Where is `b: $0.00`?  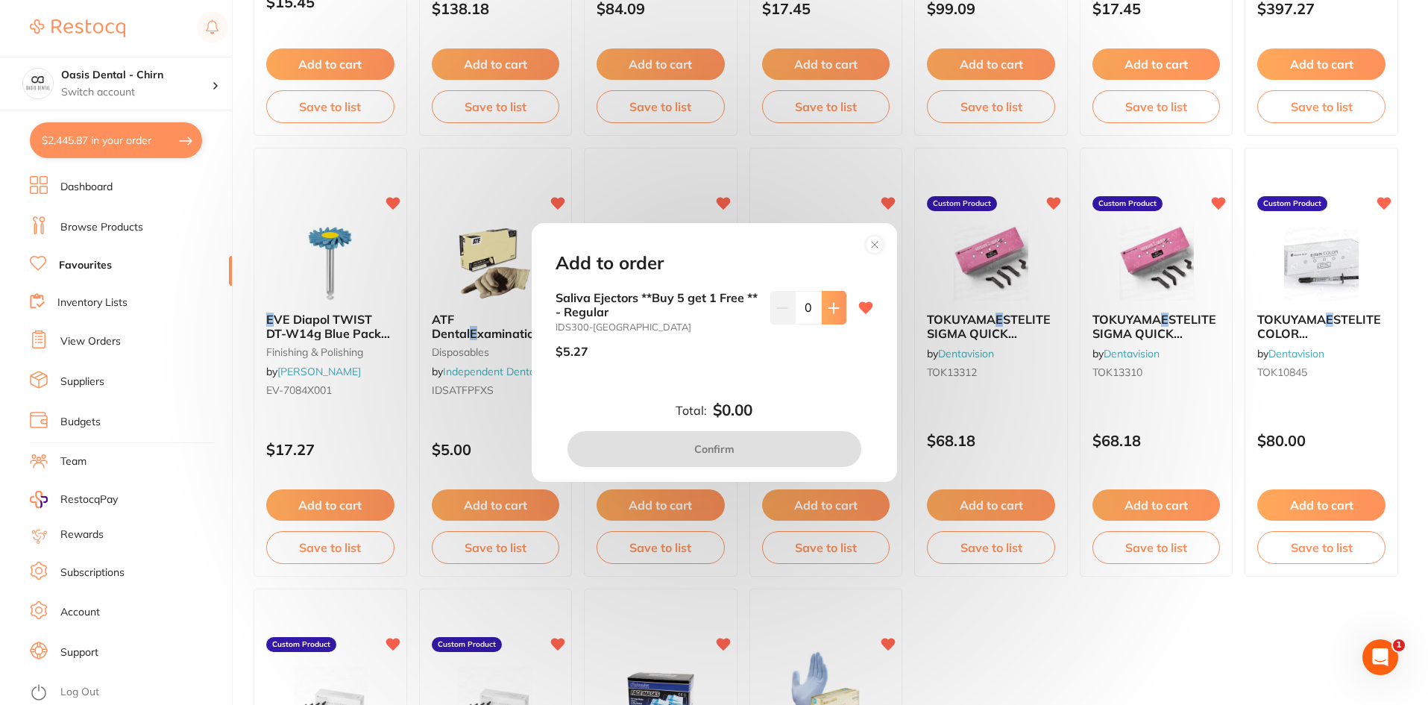
b: $0.00 is located at coordinates (732, 410).